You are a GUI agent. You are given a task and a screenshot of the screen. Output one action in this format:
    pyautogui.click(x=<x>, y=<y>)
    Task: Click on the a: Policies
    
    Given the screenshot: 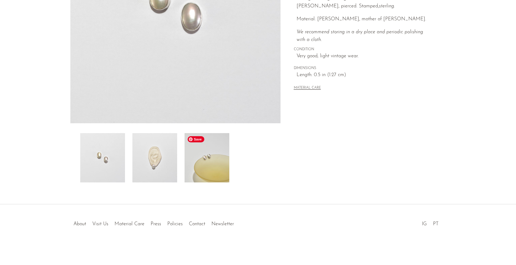 What is the action you would take?
    pyautogui.click(x=175, y=224)
    